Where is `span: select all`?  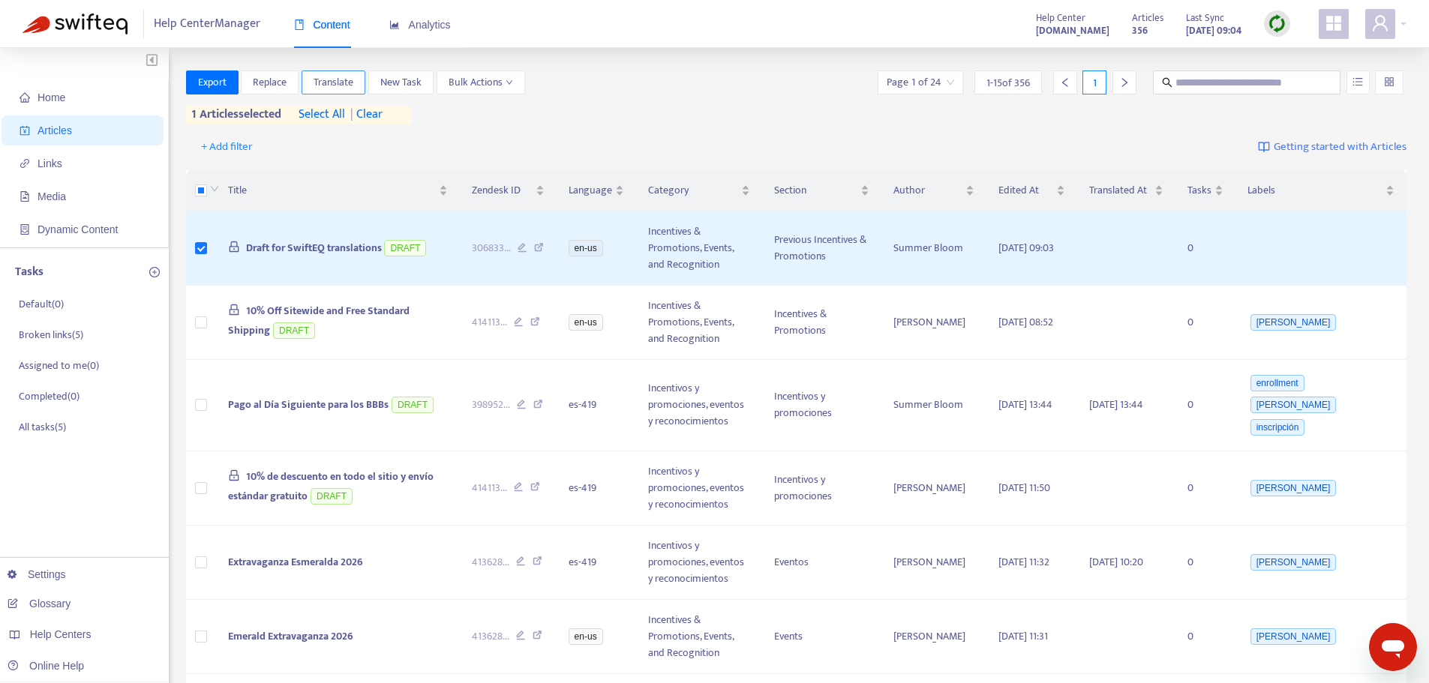
span: select all is located at coordinates (322, 115).